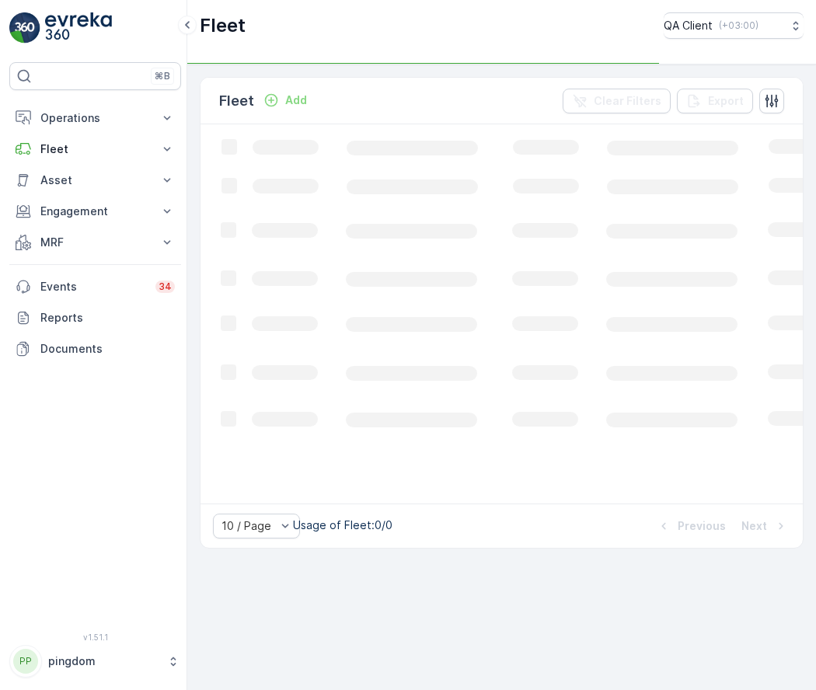 Image resolution: width=816 pixels, height=690 pixels. I want to click on a: Documents, so click(95, 349).